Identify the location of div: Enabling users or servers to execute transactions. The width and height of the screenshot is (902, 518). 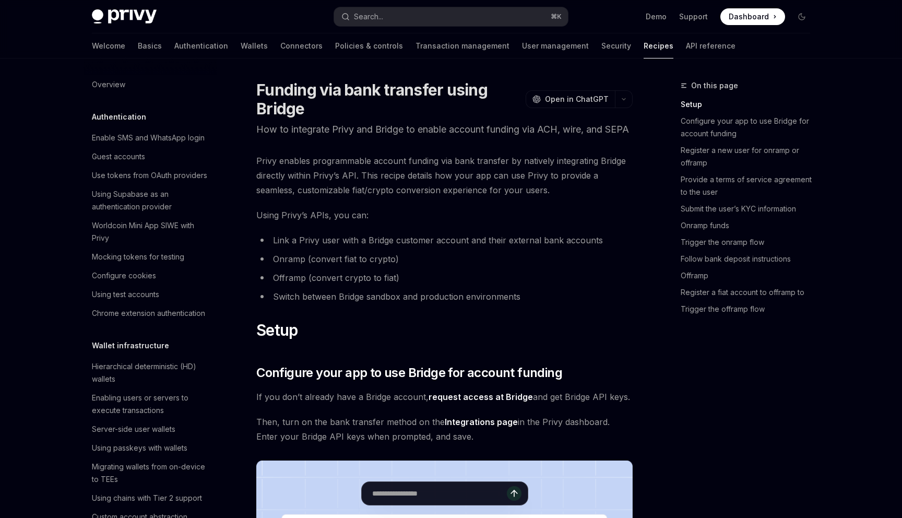
(151, 404).